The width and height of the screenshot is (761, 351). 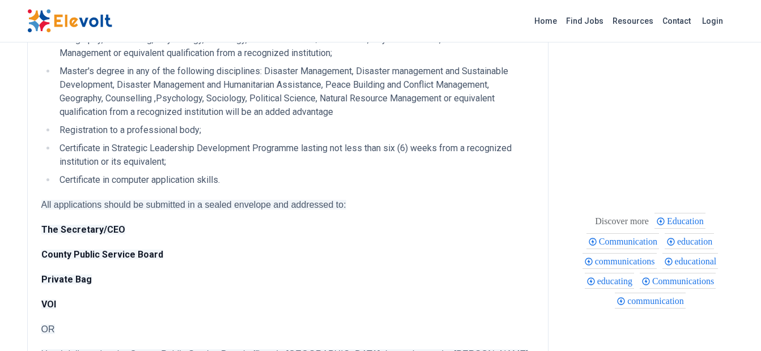 I want to click on a: Login, so click(x=712, y=21).